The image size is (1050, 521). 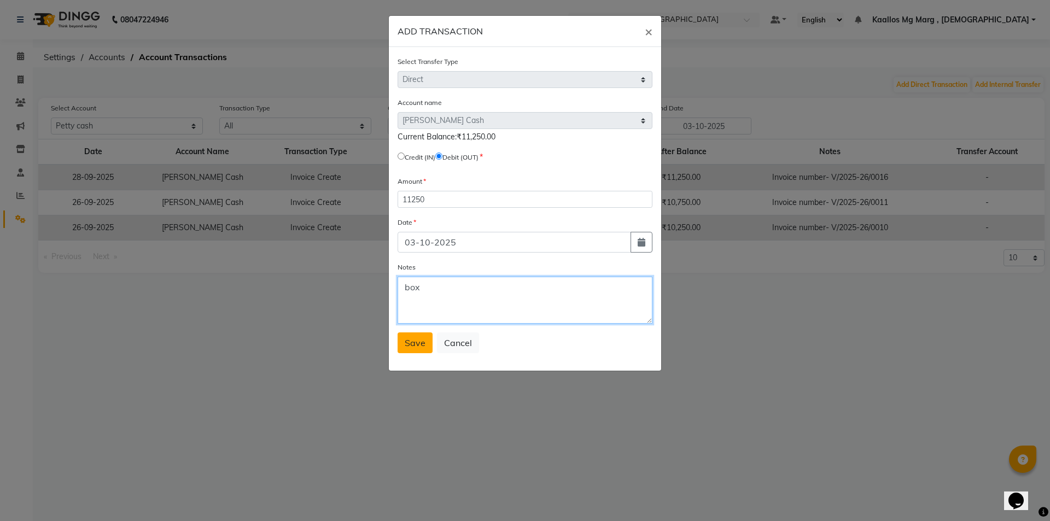 What do you see at coordinates (419, 103) in the screenshot?
I see `label: Account name` at bounding box center [419, 103].